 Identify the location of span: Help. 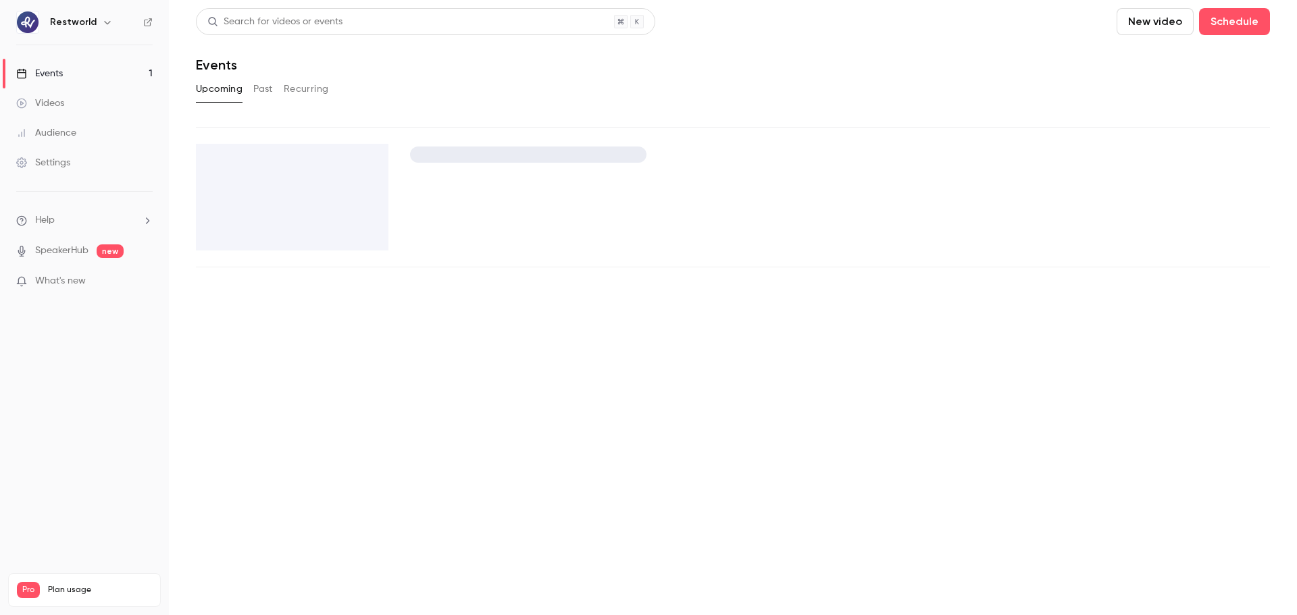
(45, 220).